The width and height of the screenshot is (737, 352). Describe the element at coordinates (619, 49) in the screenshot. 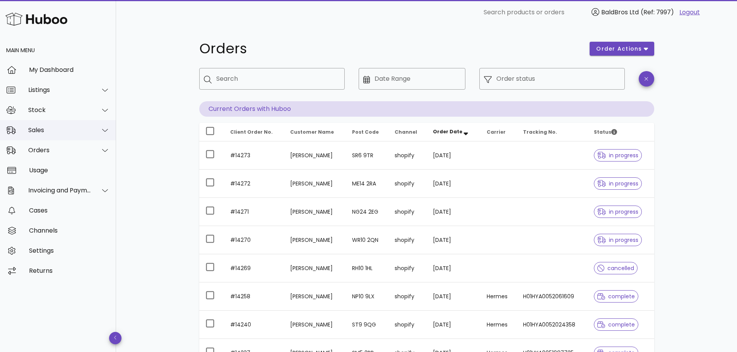

I see `span: order actions` at that location.